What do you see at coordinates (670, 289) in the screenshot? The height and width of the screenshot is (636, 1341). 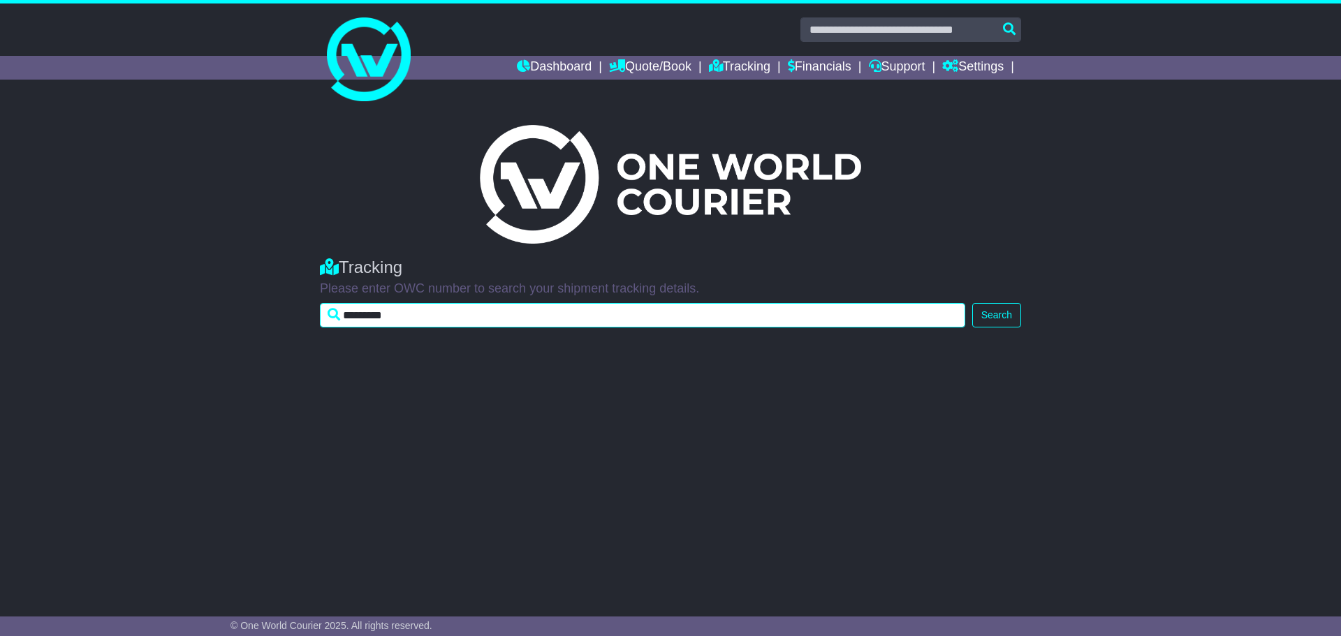 I see `p: Please enter OWC number to search your shipment tracking details.` at bounding box center [670, 289].